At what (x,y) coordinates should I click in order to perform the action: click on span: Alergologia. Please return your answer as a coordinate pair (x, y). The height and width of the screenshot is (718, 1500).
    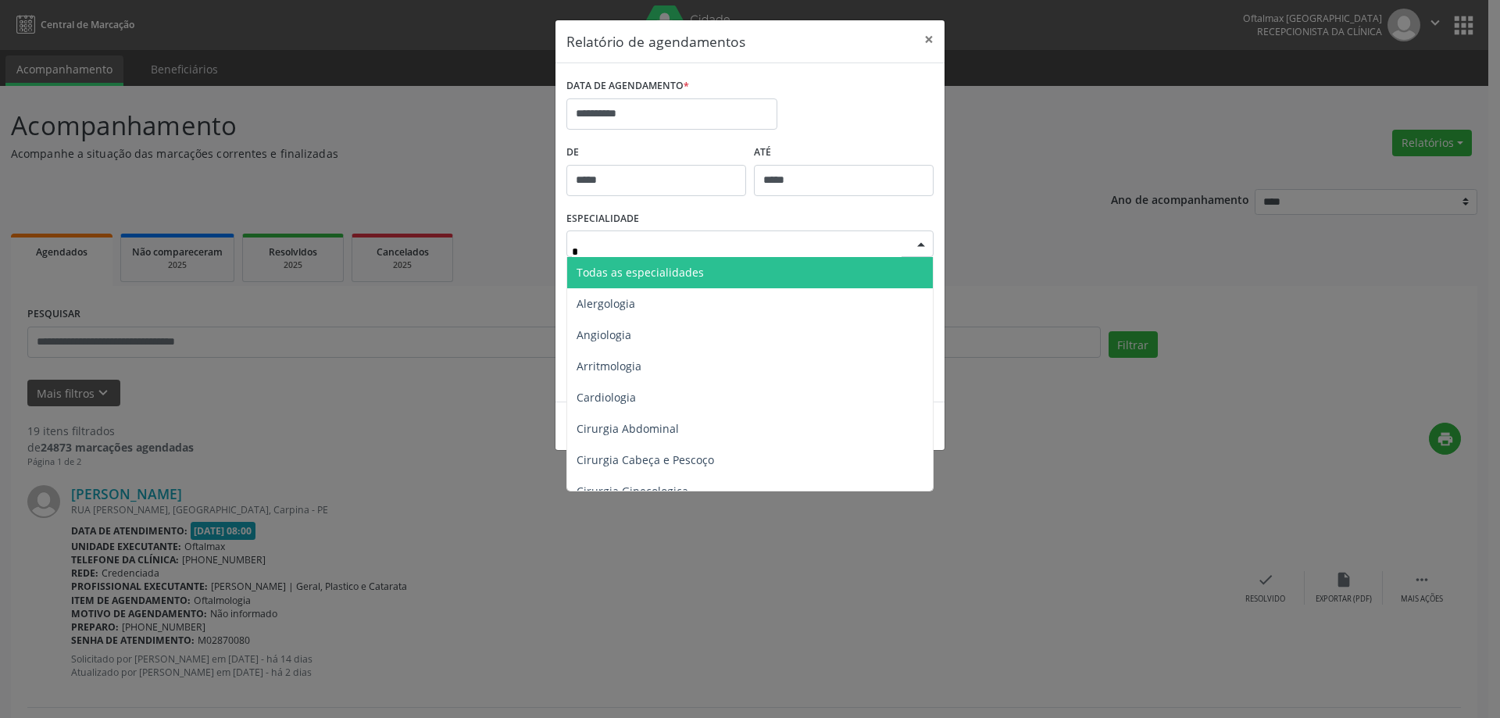
    Looking at the image, I should click on (606, 303).